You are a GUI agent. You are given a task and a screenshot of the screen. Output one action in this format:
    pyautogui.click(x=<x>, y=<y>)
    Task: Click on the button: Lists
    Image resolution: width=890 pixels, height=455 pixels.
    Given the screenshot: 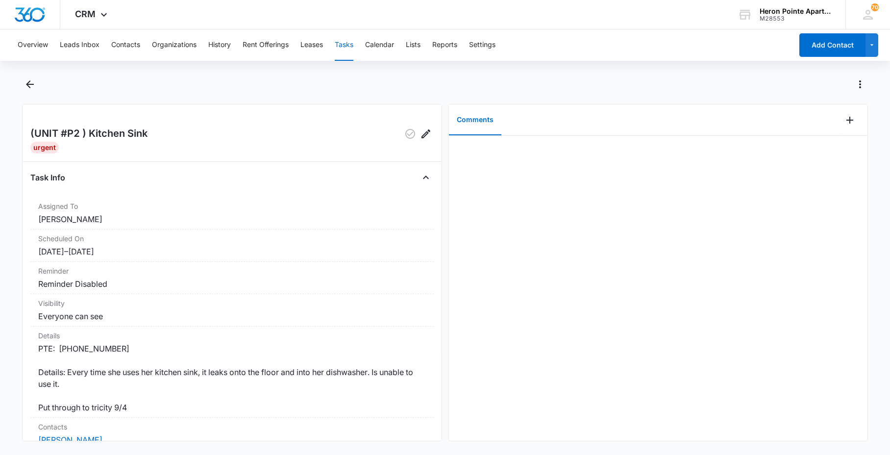 What is the action you would take?
    pyautogui.click(x=413, y=45)
    